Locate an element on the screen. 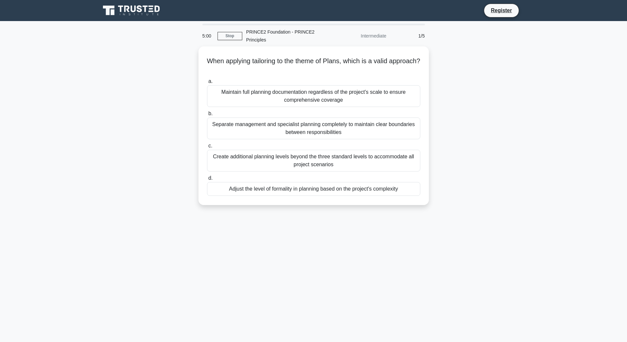 The width and height of the screenshot is (627, 342). div: 5:00 is located at coordinates (208, 36).